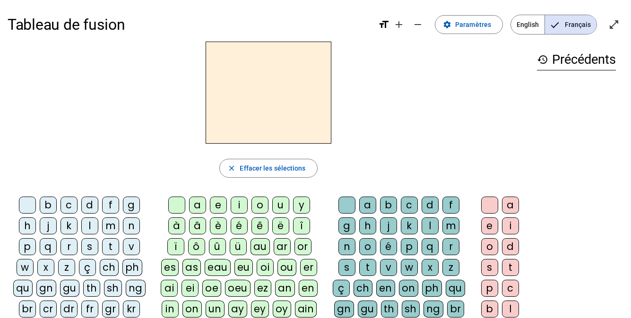 The width and height of the screenshot is (631, 318). Describe the element at coordinates (386, 288) in the screenshot. I see `div: en` at that location.